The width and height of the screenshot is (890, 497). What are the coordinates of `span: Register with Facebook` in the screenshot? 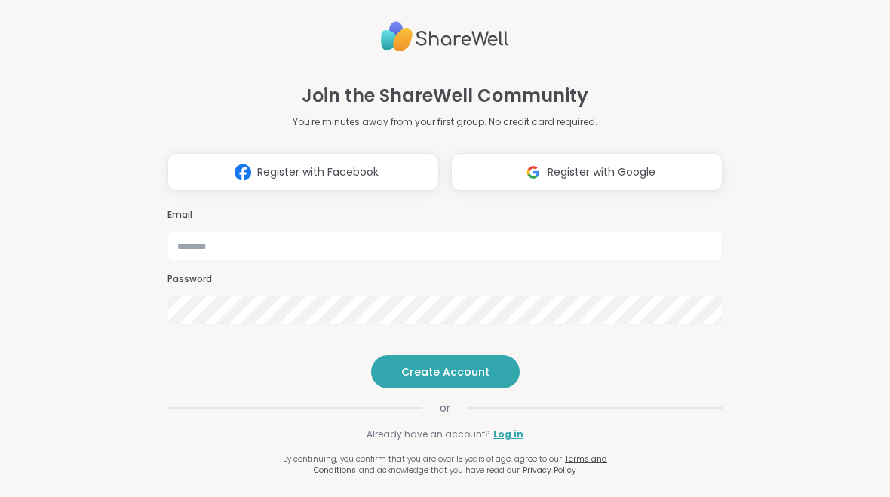 It's located at (318, 172).